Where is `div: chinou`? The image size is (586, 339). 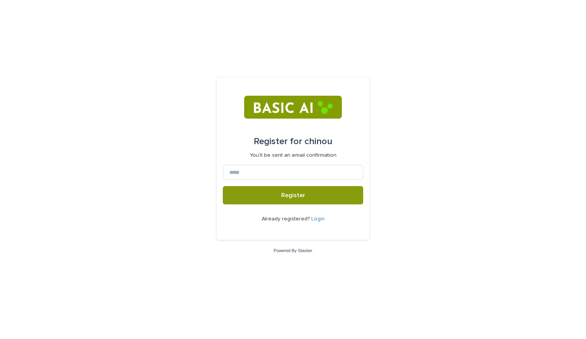 div: chinou is located at coordinates (293, 141).